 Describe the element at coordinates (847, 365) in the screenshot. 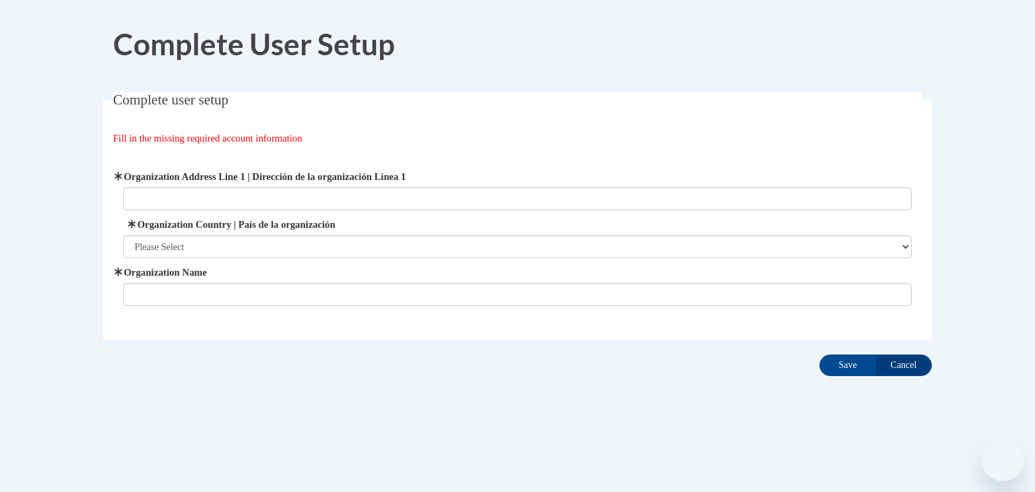

I see `input: Save` at that location.